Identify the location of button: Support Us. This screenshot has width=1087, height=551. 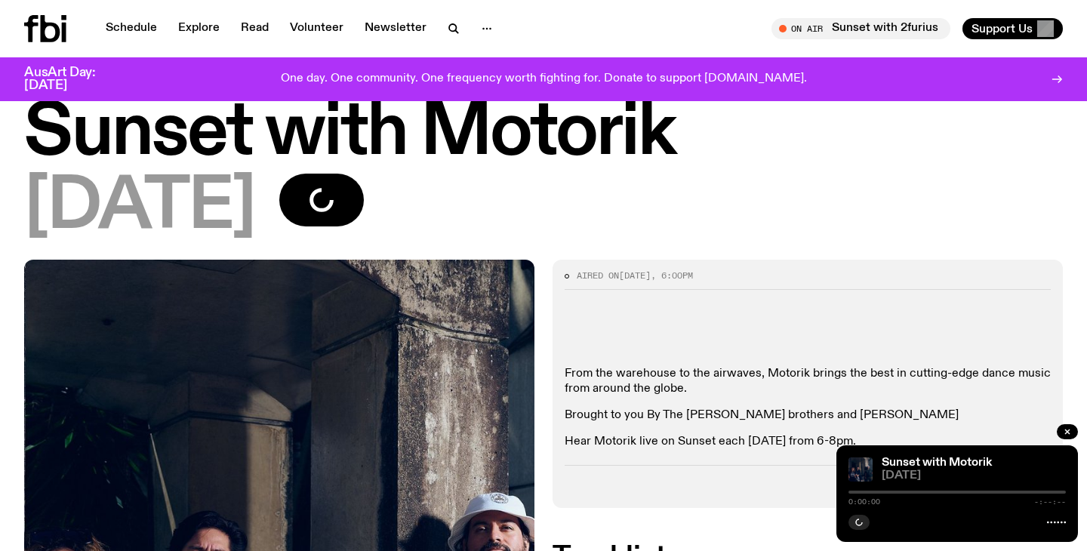
(1012, 29).